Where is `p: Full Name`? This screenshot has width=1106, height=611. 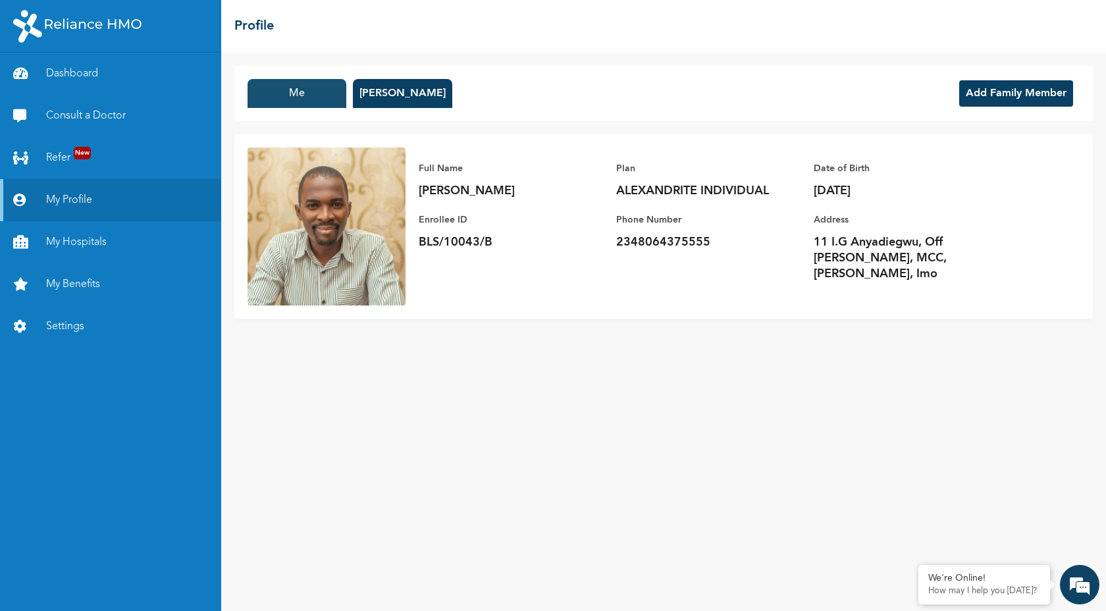
p: Full Name is located at coordinates (511, 169).